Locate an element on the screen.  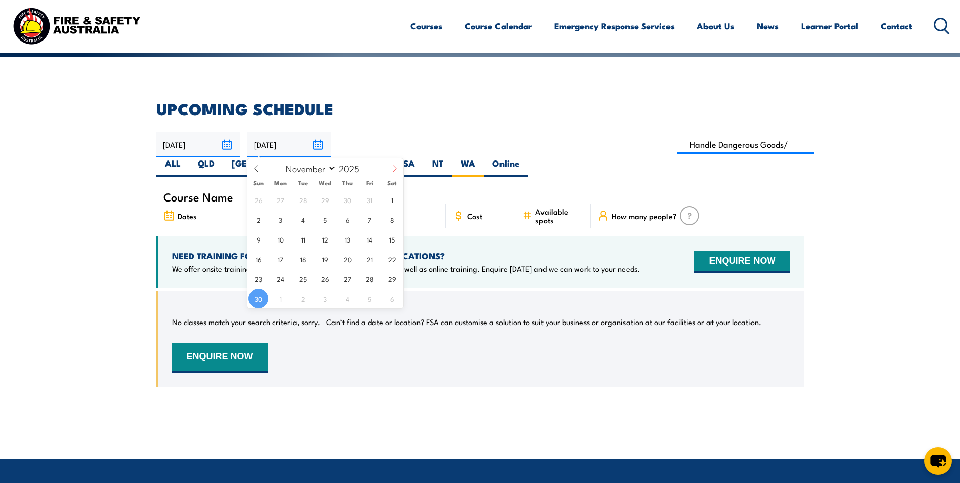
a: About Us is located at coordinates (715, 26).